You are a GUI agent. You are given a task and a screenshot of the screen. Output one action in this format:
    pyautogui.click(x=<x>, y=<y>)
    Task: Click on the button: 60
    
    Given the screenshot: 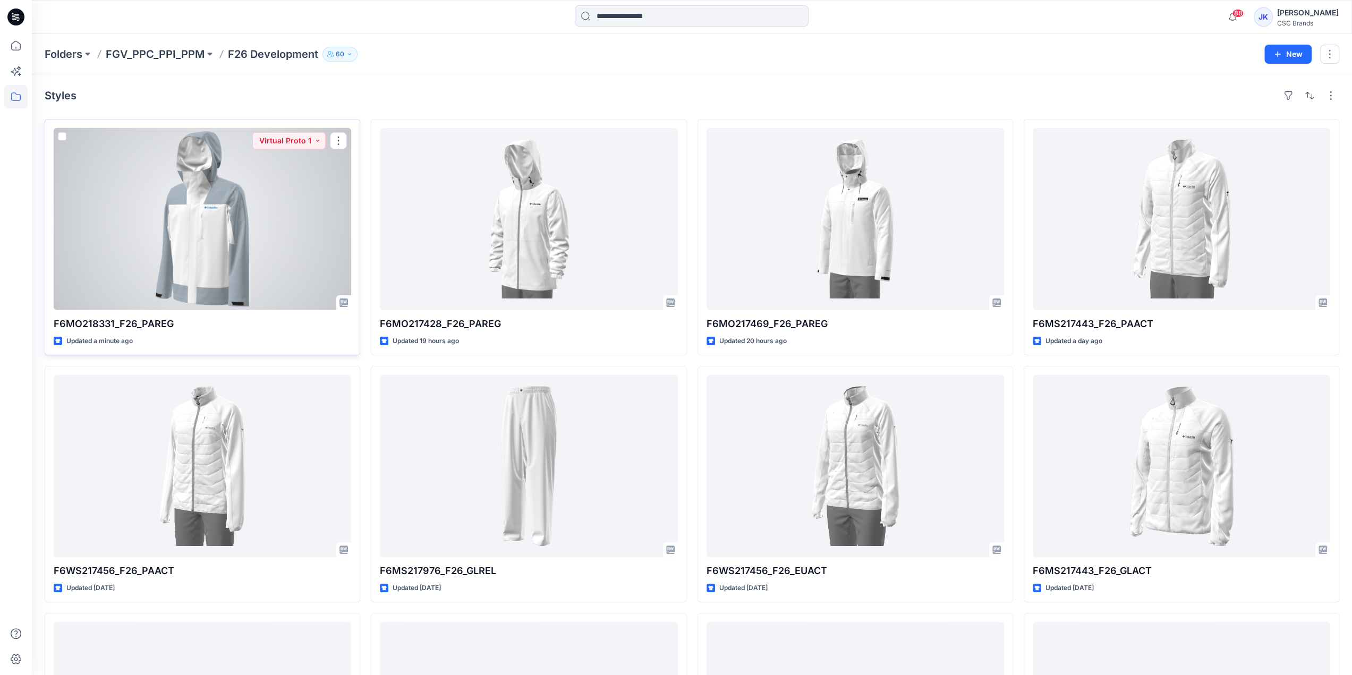 What is the action you would take?
    pyautogui.click(x=340, y=54)
    